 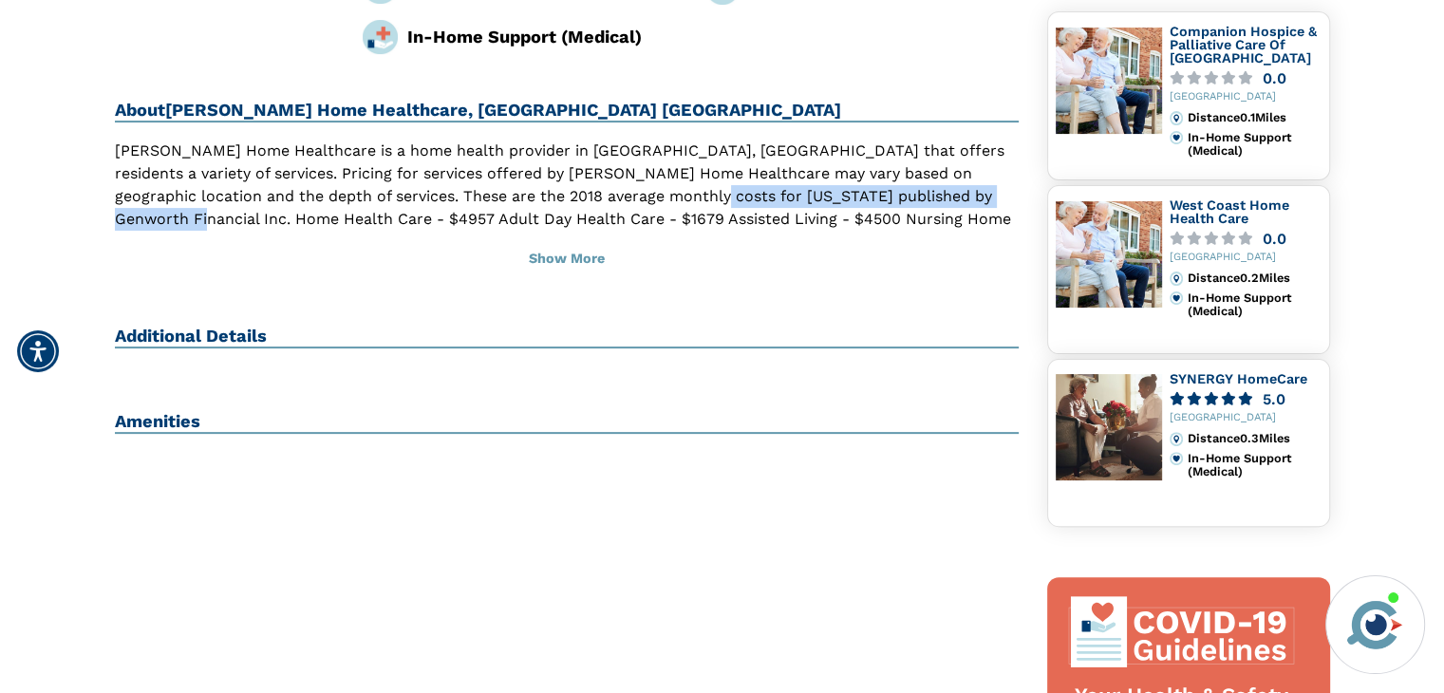 I want to click on div: Distance 0.2 Miles, so click(x=1253, y=278).